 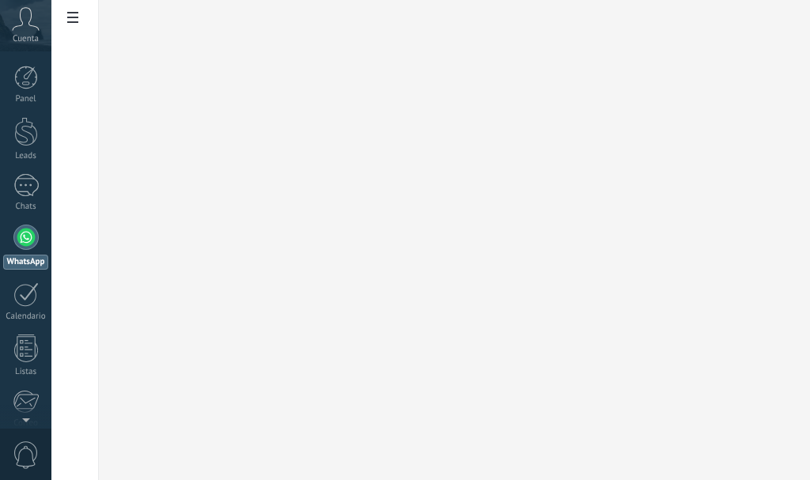 What do you see at coordinates (26, 372) in the screenshot?
I see `div: Listas` at bounding box center [26, 372].